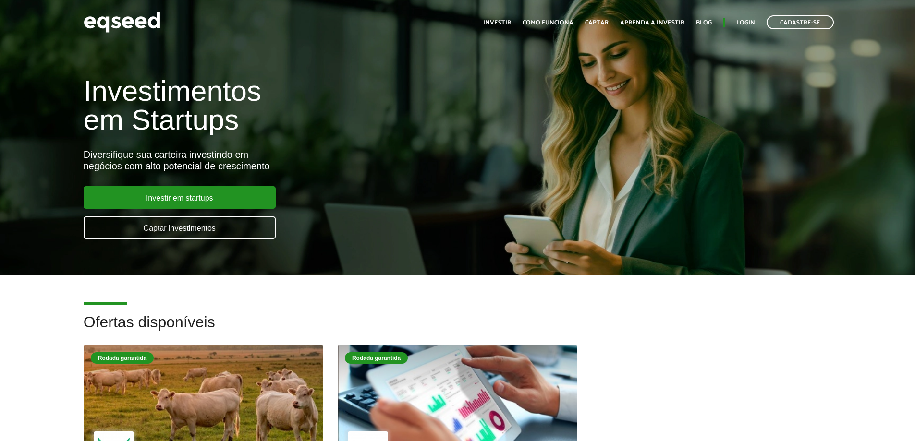  Describe the element at coordinates (497, 23) in the screenshot. I see `a: Investir` at that location.